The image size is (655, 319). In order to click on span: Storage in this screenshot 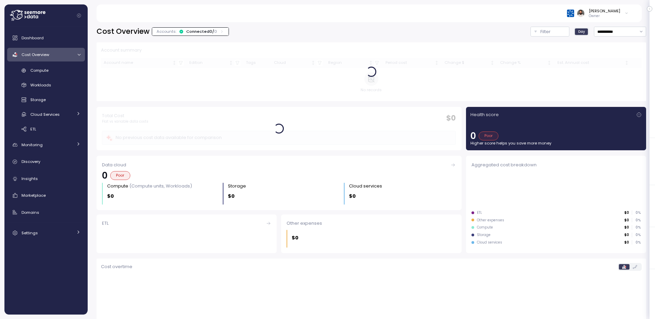, I will do `click(38, 100)`.